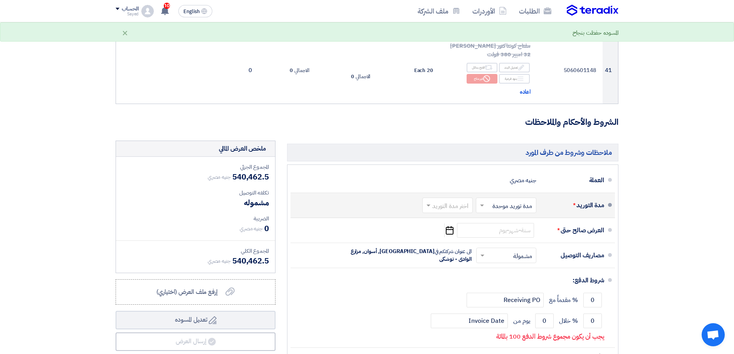  Describe the element at coordinates (496, 231) in the screenshot. I see `input: سنة-شهر-يوم` at that location.